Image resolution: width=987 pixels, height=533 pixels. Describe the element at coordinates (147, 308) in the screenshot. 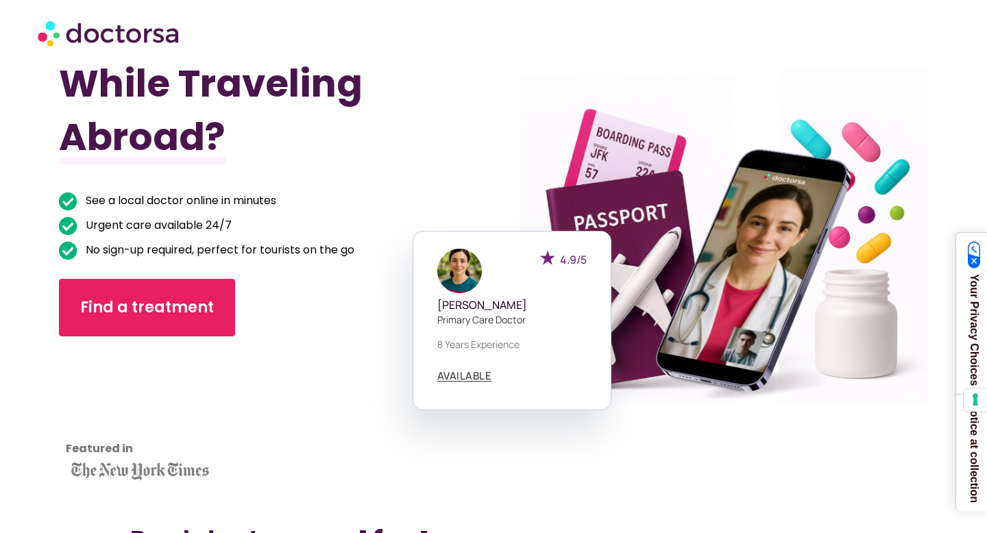

I see `a: Find a treatment` at that location.